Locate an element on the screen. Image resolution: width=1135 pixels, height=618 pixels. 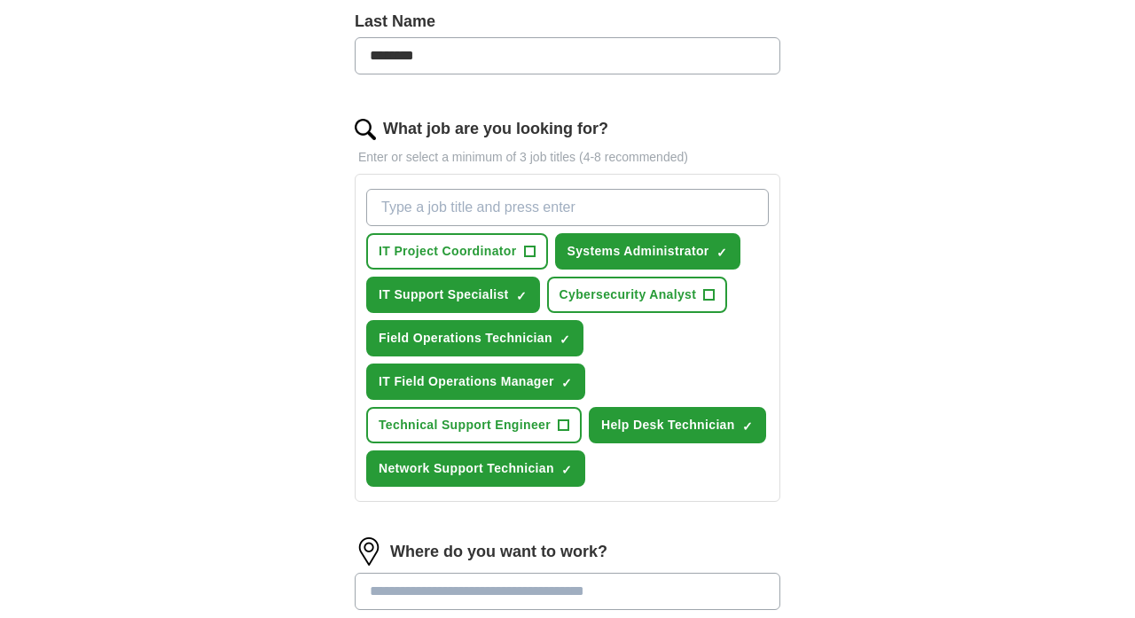
span: Field Operations Technician is located at coordinates (465, 338).